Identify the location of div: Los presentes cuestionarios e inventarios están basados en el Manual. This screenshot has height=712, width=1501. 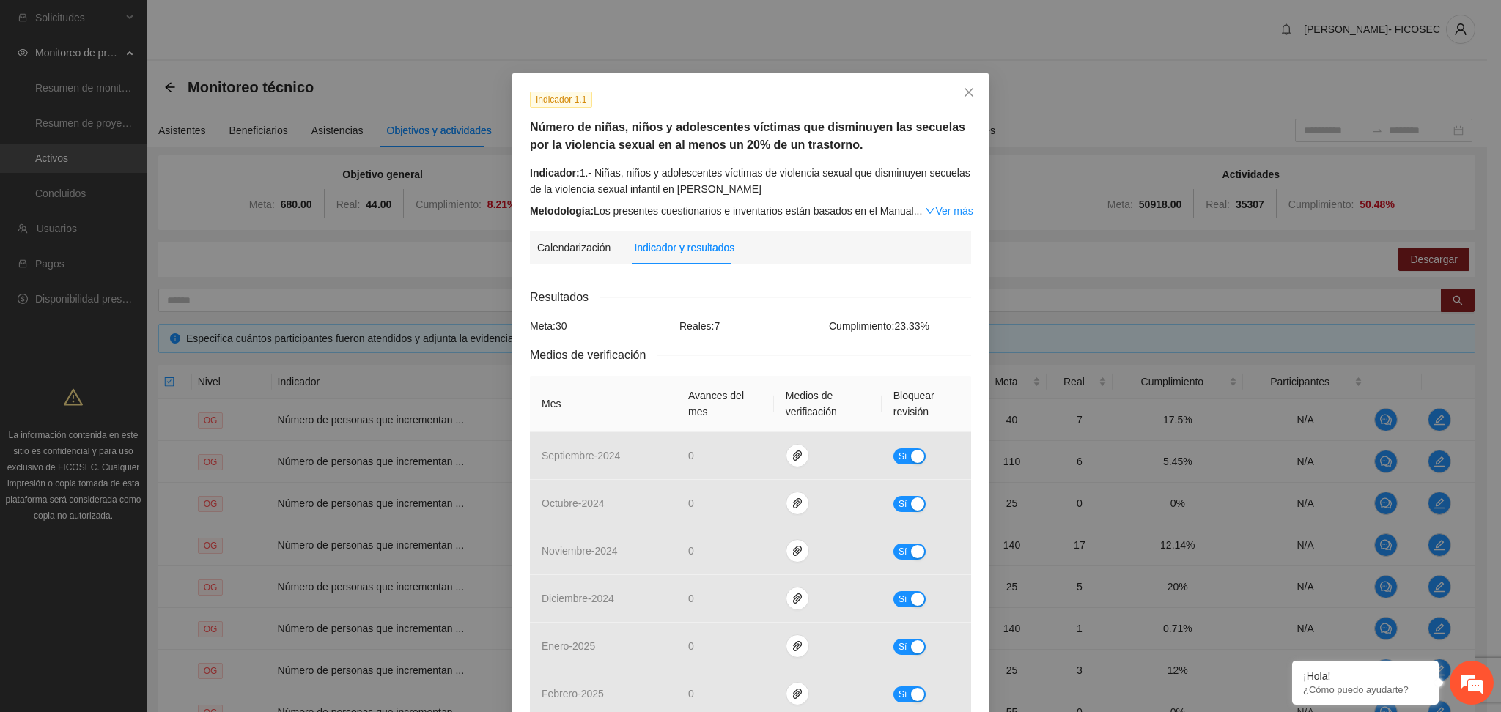
(750, 211).